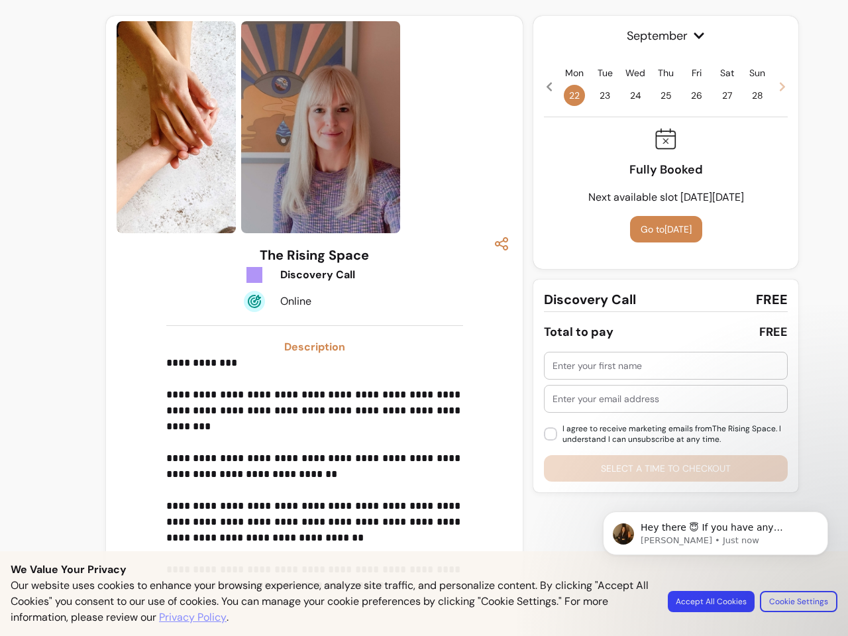 Image resolution: width=848 pixels, height=636 pixels. Describe the element at coordinates (321, 127) in the screenshot. I see `img: https://d3pz9znudhj10h.cloudfront.net/fa86ae3e-7a17-47ba-aa96-7f15c5c7df59` at that location.